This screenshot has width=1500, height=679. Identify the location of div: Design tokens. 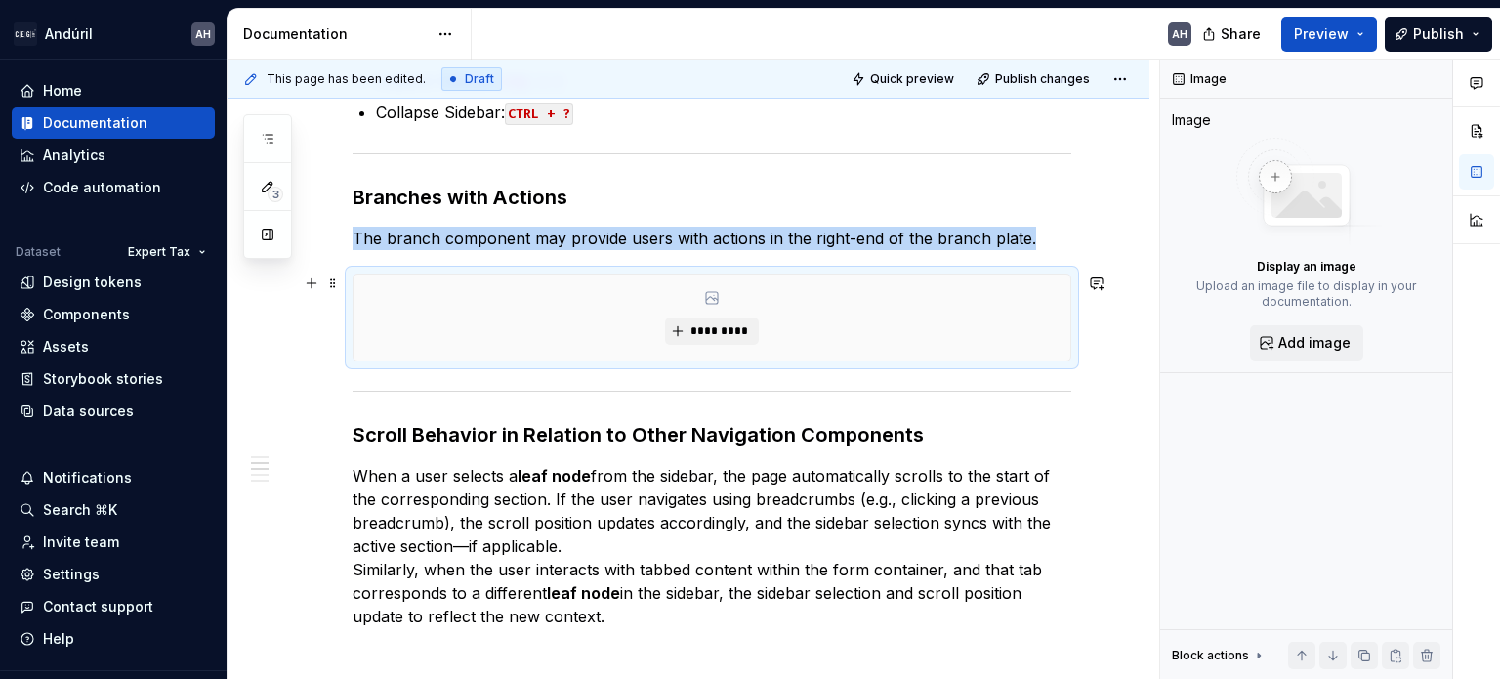
(92, 282).